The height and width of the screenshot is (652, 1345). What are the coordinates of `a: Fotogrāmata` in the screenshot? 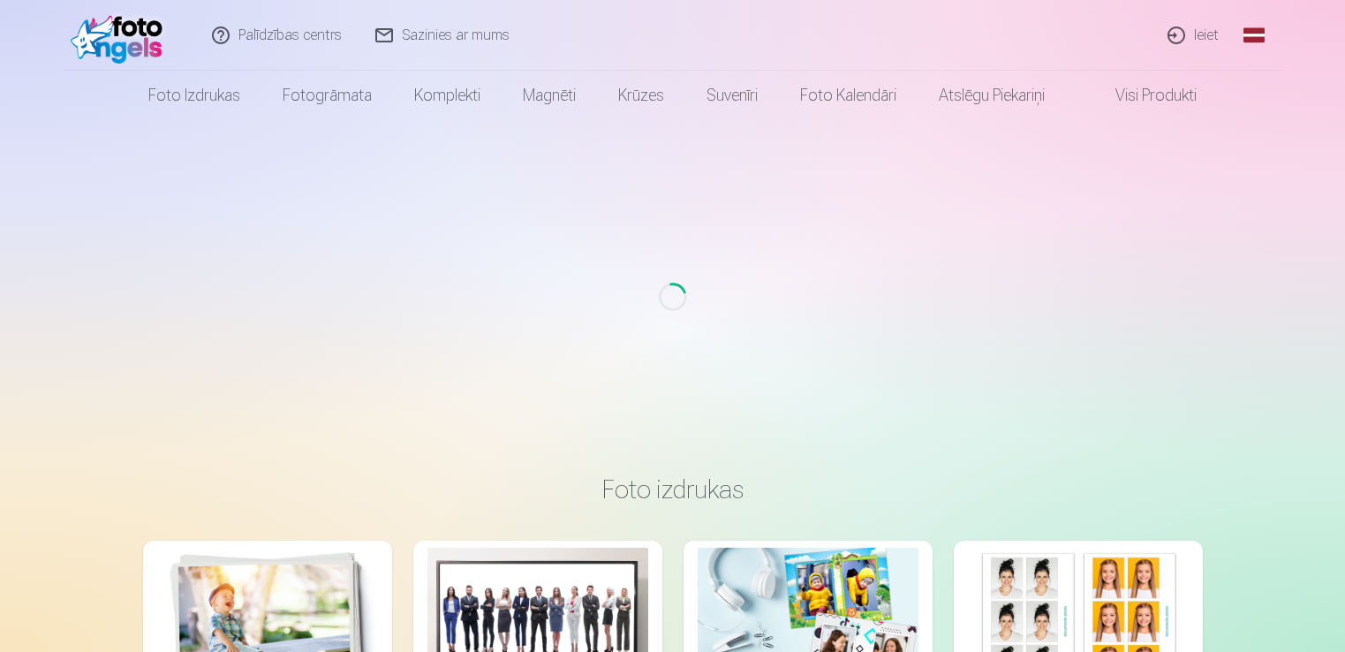 It's located at (327, 95).